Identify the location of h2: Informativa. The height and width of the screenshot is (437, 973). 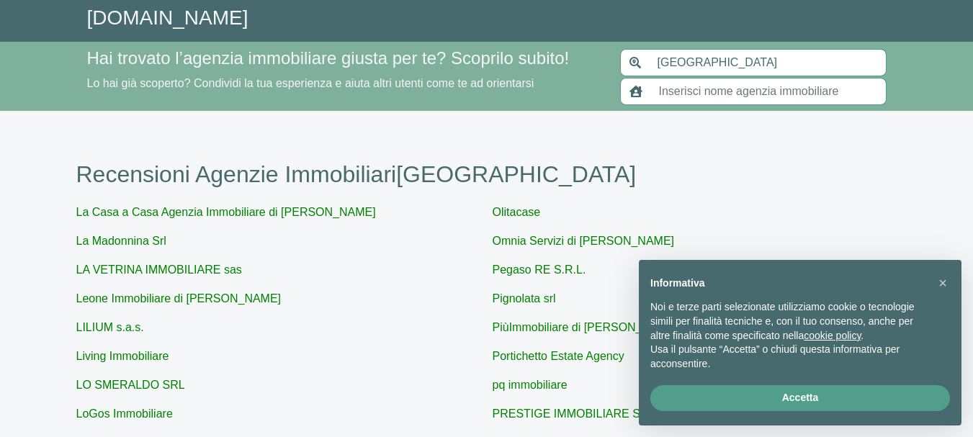
(788, 283).